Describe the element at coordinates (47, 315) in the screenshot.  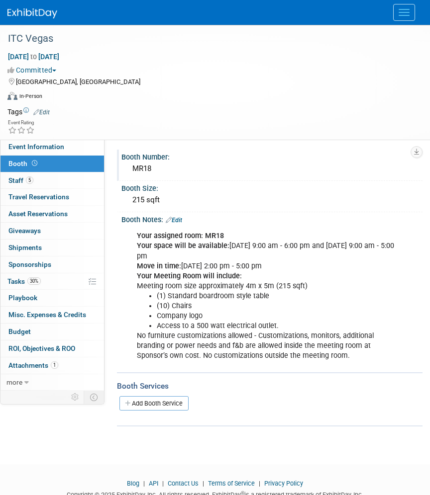
I see `span: Misc. Expenses & Credits` at that location.